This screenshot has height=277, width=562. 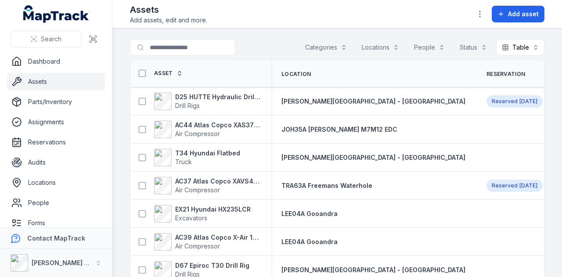 What do you see at coordinates (197, 158) in the screenshot?
I see `a: T34 Hyundai FlatbedTruck` at bounding box center [197, 158].